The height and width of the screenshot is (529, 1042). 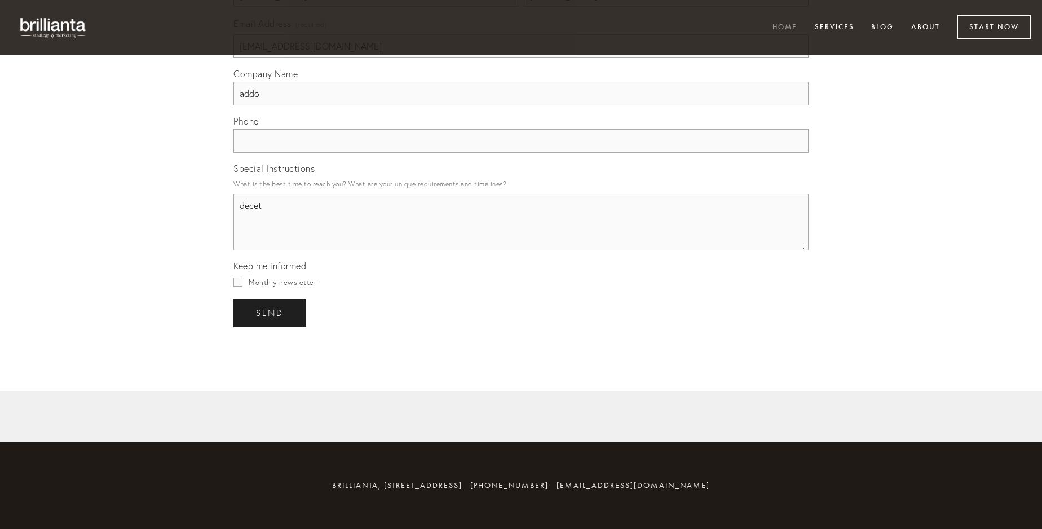 I want to click on button: sendsend, so click(x=269, y=313).